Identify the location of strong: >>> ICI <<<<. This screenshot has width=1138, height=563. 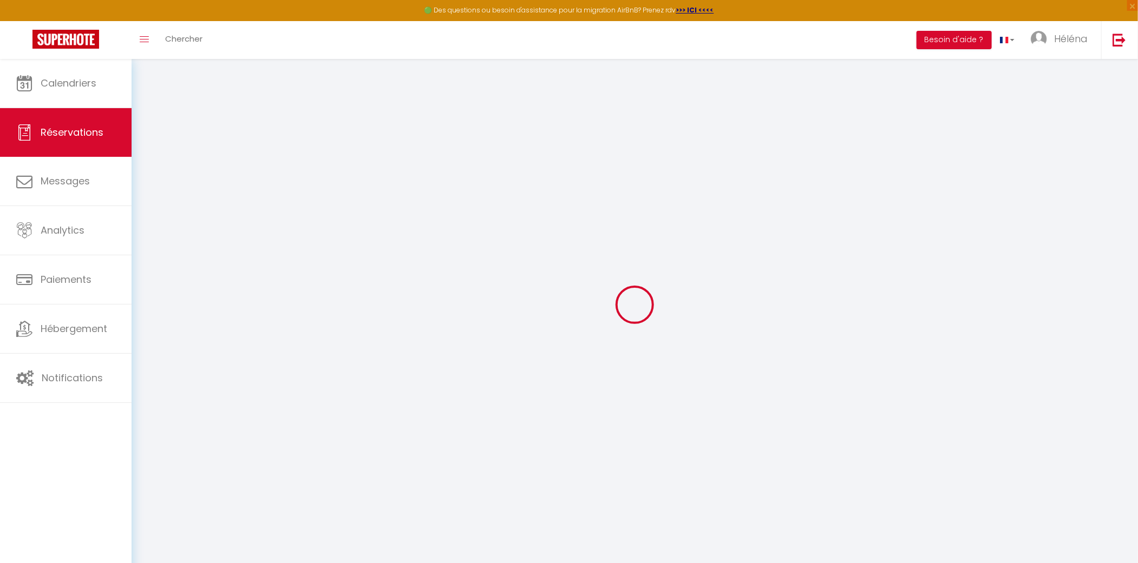
(695, 10).